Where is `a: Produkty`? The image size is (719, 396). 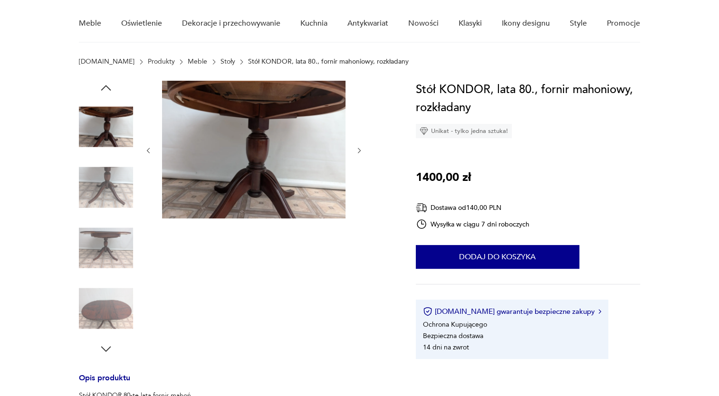 a: Produkty is located at coordinates (161, 62).